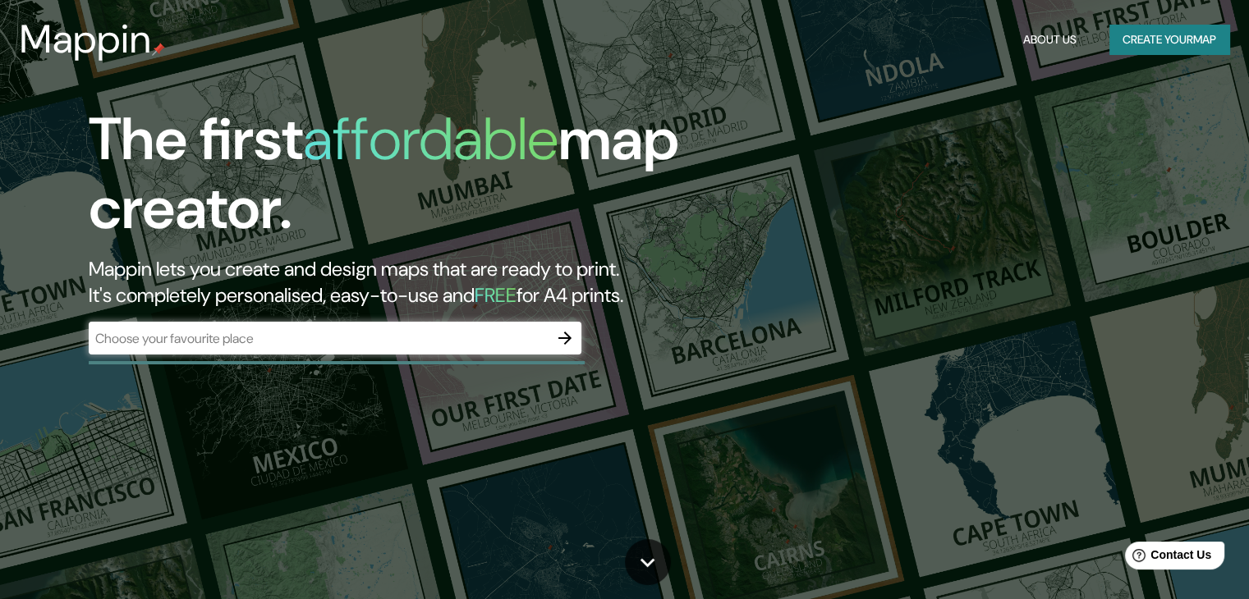 The height and width of the screenshot is (599, 1249). Describe the element at coordinates (430, 139) in the screenshot. I see `h1: affordable` at that location.